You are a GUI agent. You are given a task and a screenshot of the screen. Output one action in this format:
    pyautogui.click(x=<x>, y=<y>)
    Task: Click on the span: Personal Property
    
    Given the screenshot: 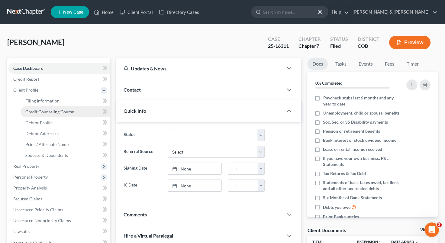 What is the action you would take?
    pyautogui.click(x=30, y=177)
    